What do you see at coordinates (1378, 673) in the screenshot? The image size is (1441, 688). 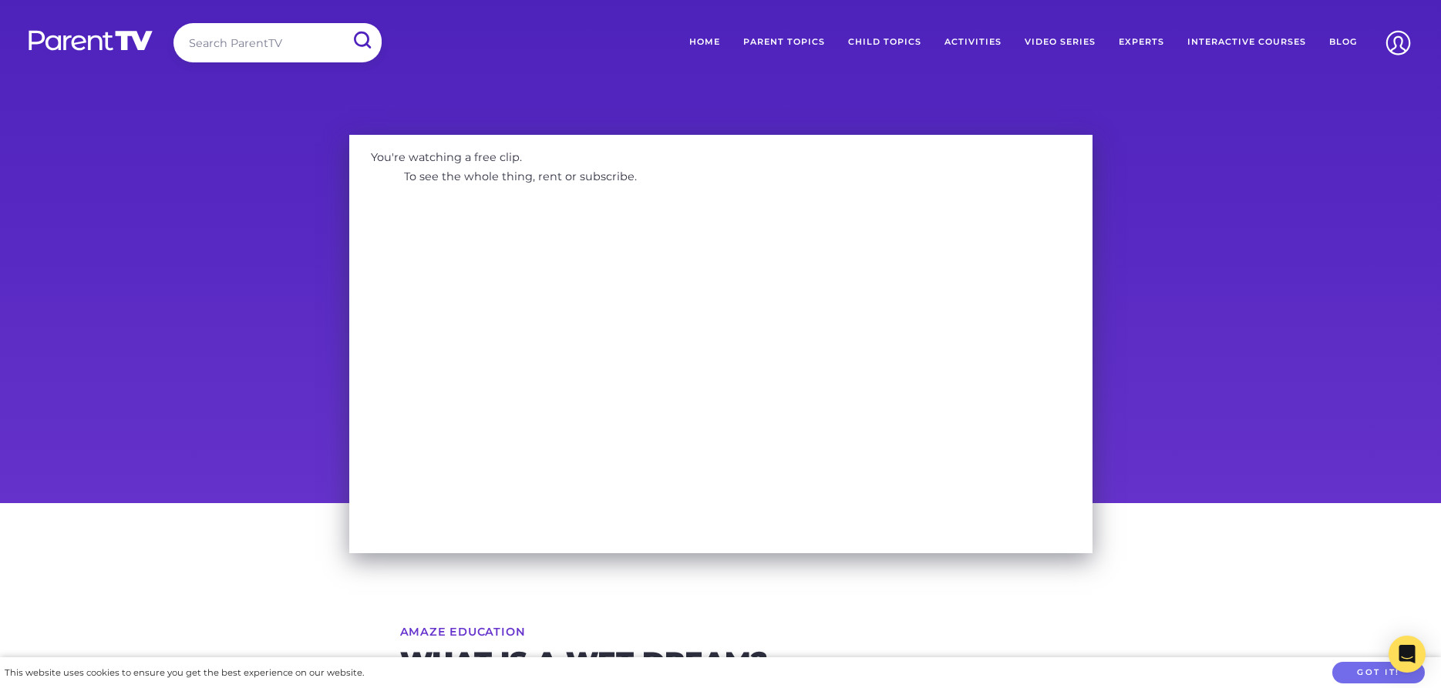 I see `button: Got it!` at bounding box center [1378, 673].